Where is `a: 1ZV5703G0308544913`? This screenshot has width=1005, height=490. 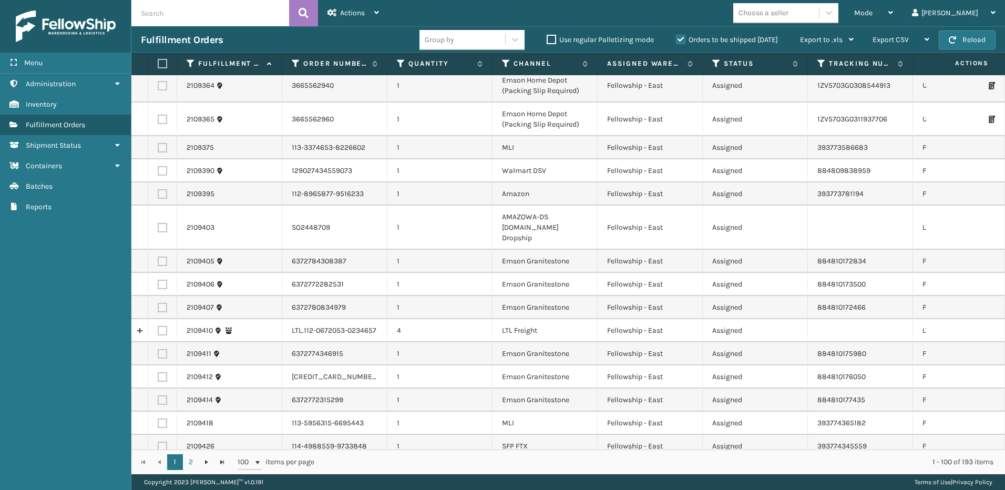 a: 1ZV5703G0308544913 is located at coordinates (854, 85).